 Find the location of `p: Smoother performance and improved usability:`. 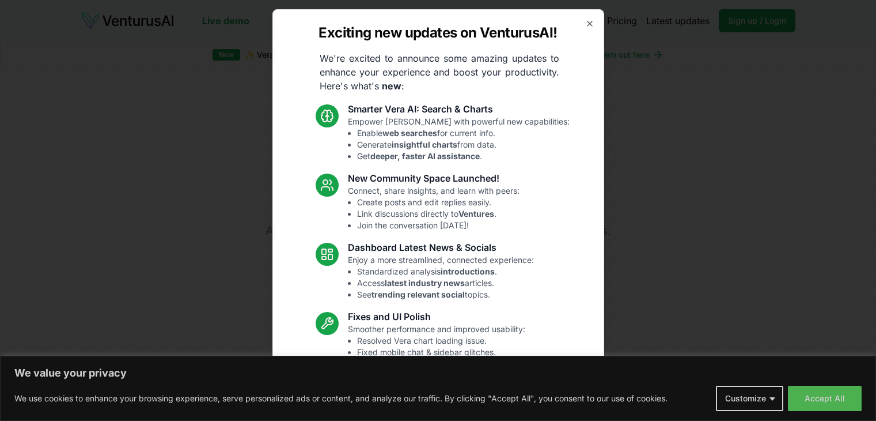

p: Smoother performance and improved usability: is located at coordinates (437, 346).